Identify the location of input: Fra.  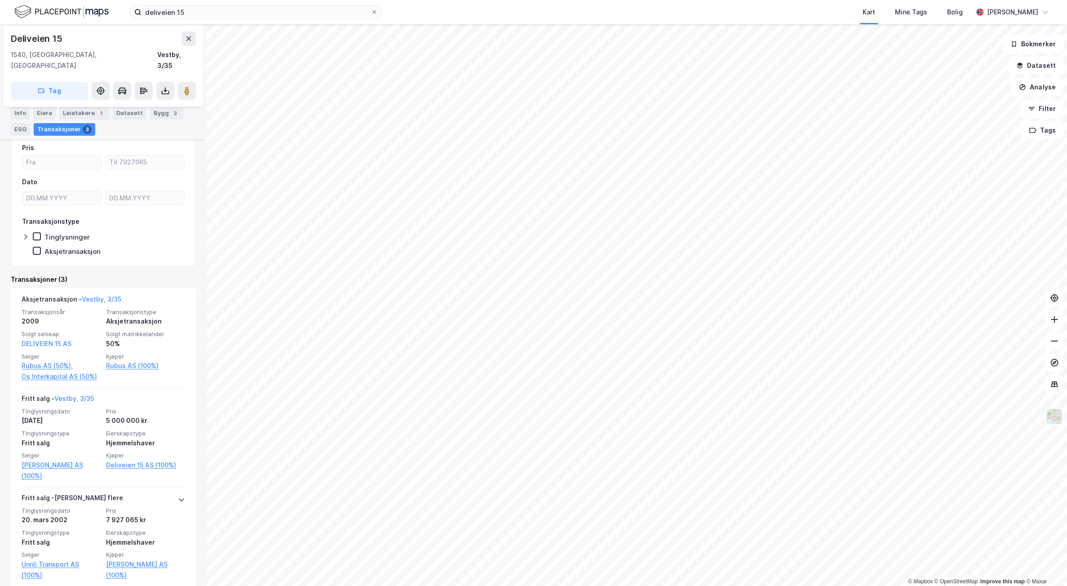
(62, 162).